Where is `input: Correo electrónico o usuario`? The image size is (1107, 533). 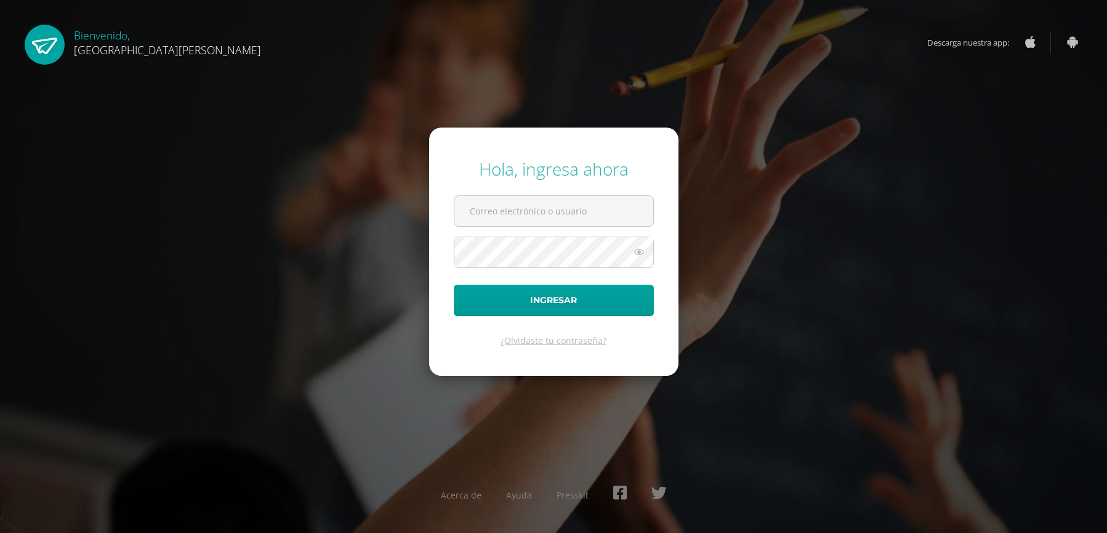
input: Correo electrónico o usuario is located at coordinates (554, 211).